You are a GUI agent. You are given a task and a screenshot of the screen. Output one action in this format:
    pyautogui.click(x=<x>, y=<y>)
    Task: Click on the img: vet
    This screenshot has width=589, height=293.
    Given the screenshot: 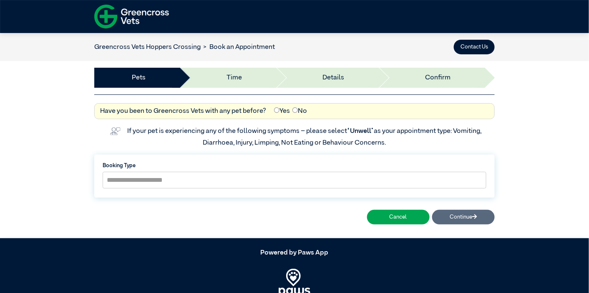 What is the action you would take?
    pyautogui.click(x=115, y=131)
    